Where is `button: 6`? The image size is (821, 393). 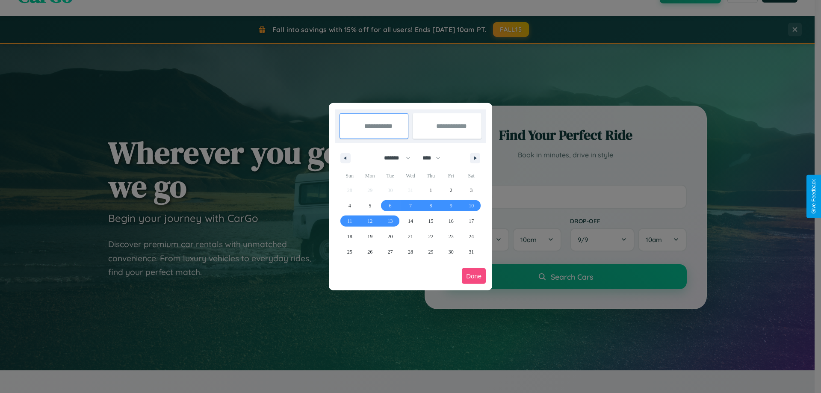
button: 6 is located at coordinates (390, 206).